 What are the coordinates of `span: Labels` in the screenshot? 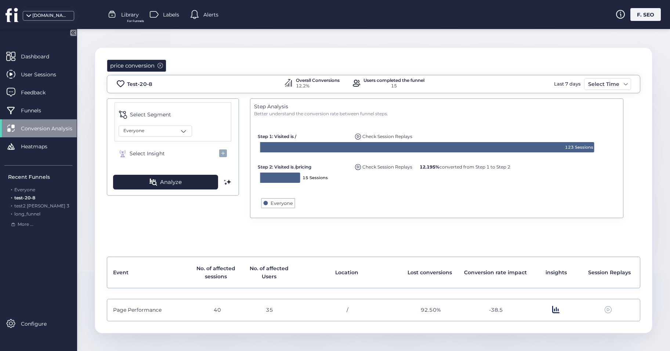 It's located at (171, 15).